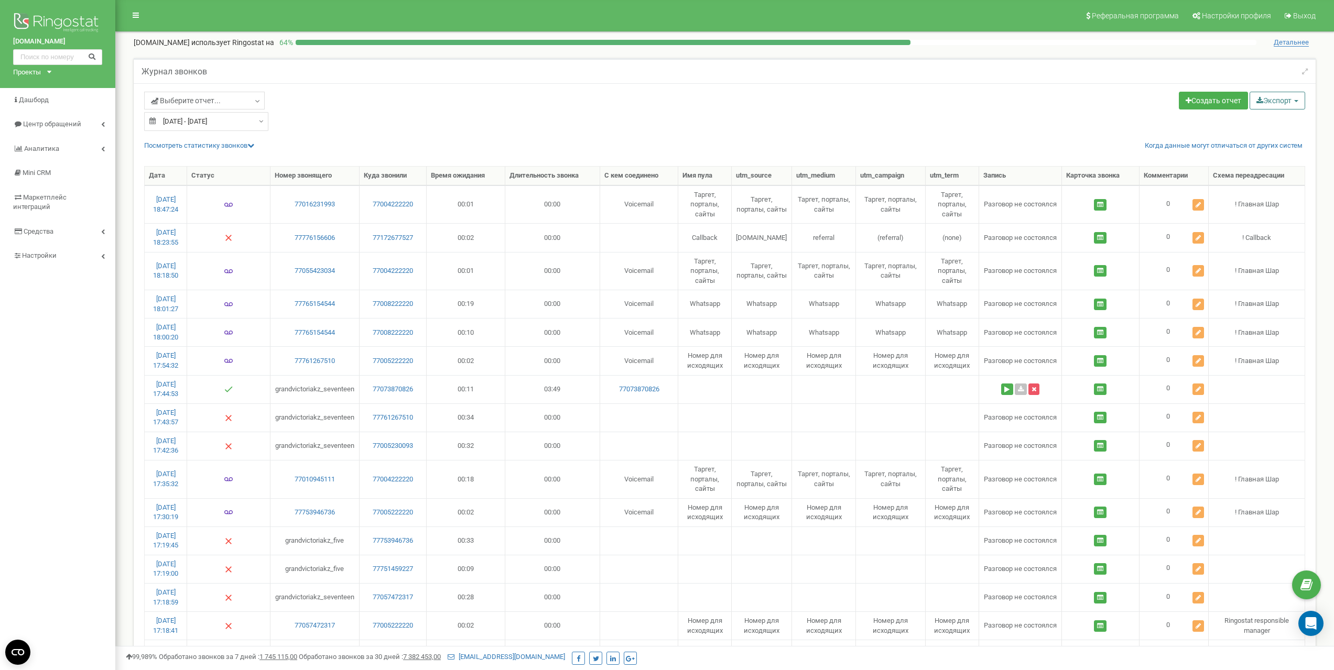 The image size is (1334, 670). I want to click on td: 00:01, so click(466, 204).